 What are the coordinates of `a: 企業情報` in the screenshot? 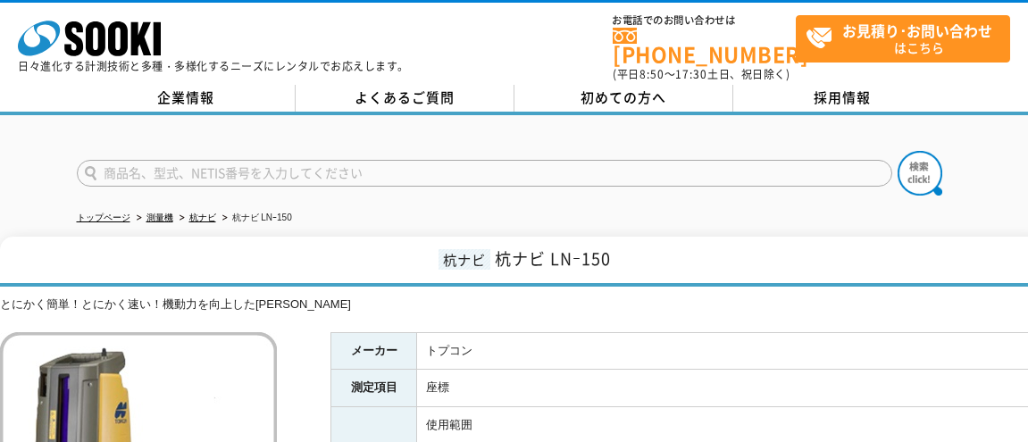 It's located at (186, 98).